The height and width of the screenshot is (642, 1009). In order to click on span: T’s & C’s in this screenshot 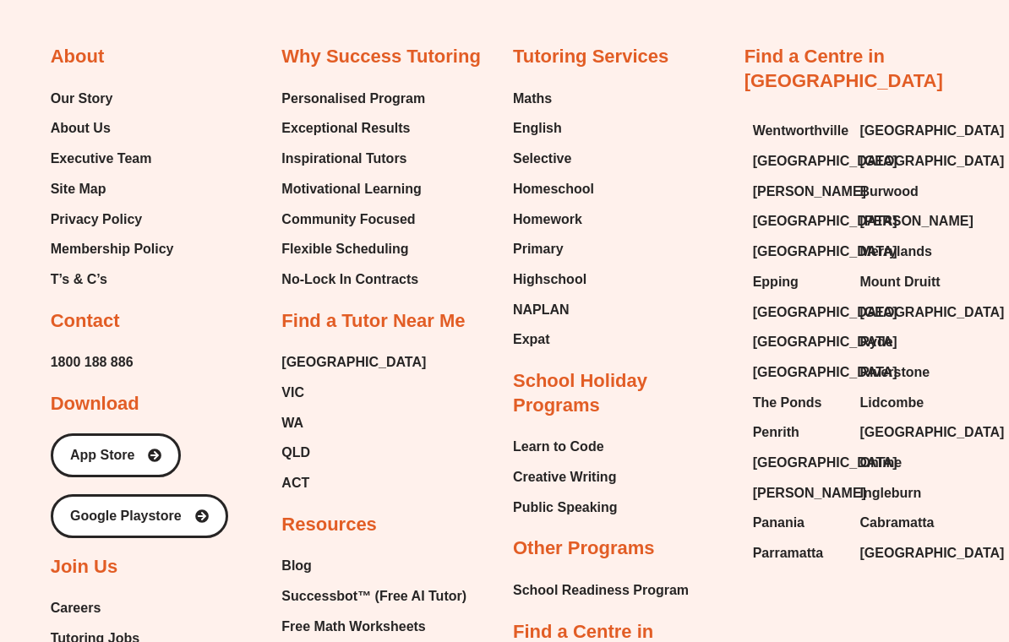, I will do `click(79, 280)`.